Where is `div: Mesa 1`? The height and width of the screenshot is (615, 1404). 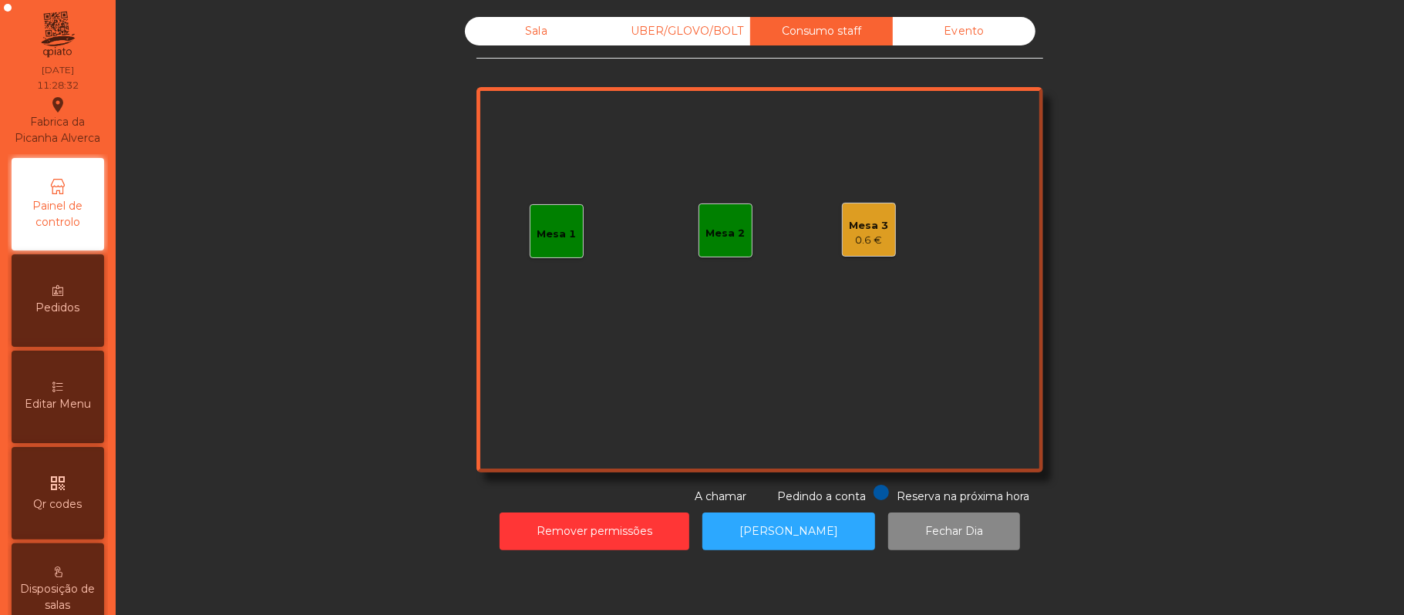
div: Mesa 1 is located at coordinates (557, 234).